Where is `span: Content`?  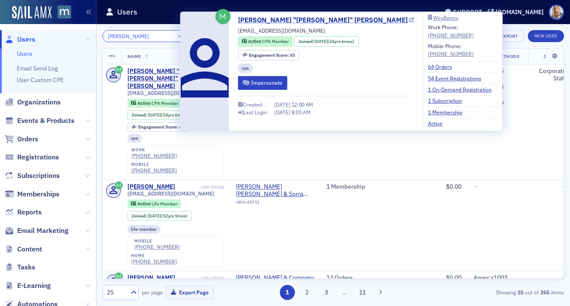 span: Content is located at coordinates (30, 250).